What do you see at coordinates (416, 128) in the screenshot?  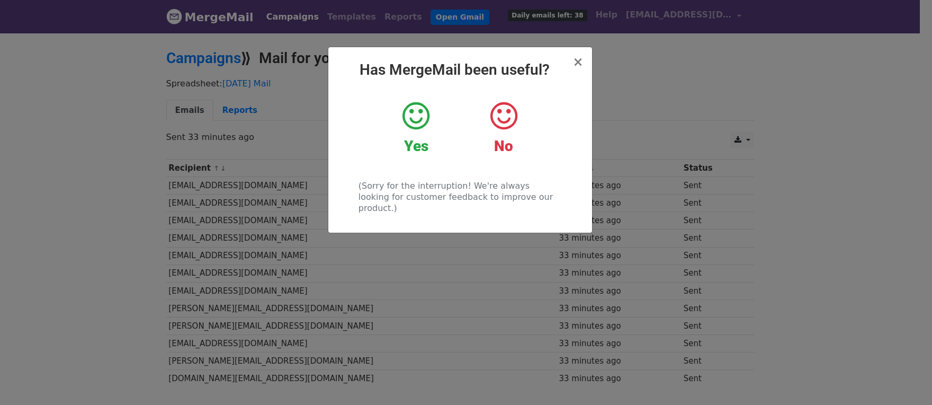 I see `a: Yes` at bounding box center [416, 128].